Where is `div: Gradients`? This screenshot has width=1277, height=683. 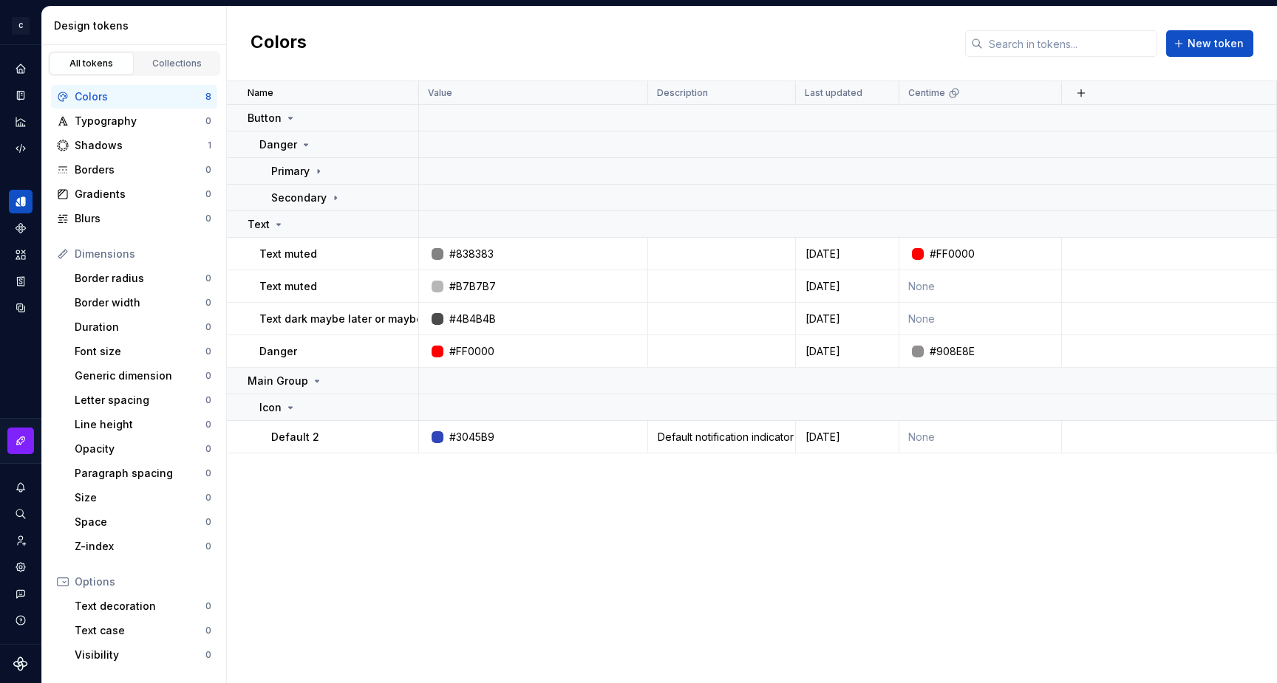
div: Gradients is located at coordinates (140, 194).